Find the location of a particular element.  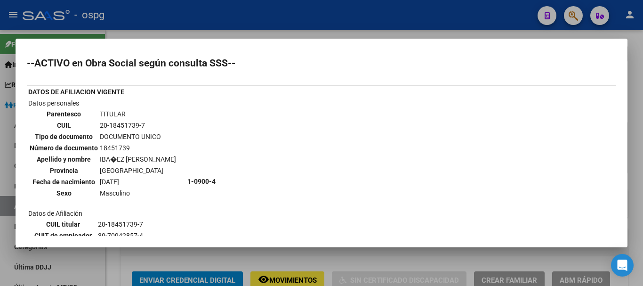

td: TITULAR is located at coordinates (138, 114).